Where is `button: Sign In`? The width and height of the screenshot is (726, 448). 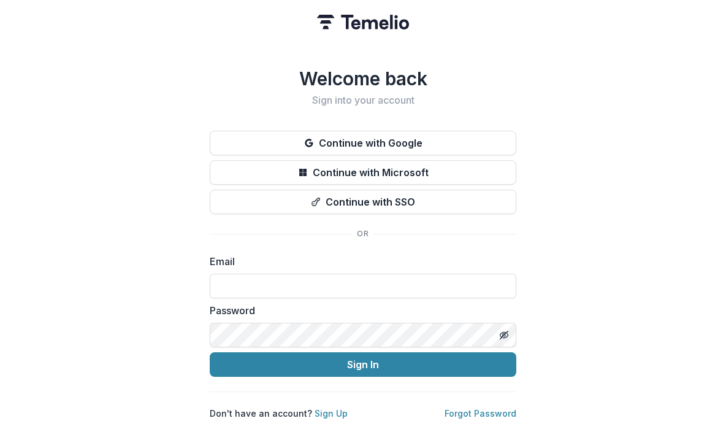 button: Sign In is located at coordinates (363, 364).